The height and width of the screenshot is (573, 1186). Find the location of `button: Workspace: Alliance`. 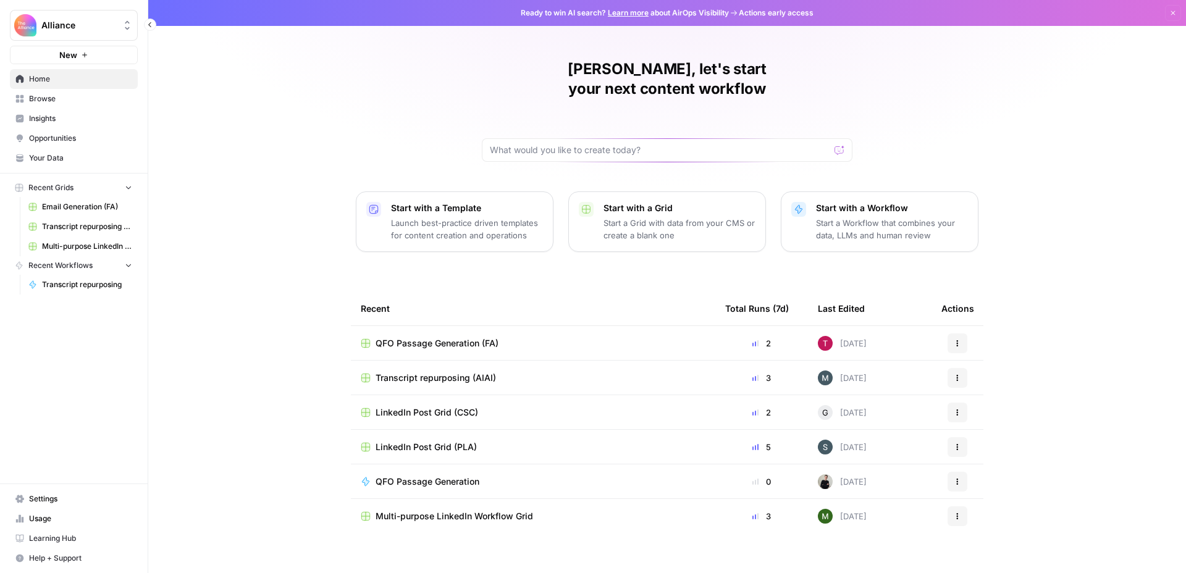

button: Workspace: Alliance is located at coordinates (74, 25).